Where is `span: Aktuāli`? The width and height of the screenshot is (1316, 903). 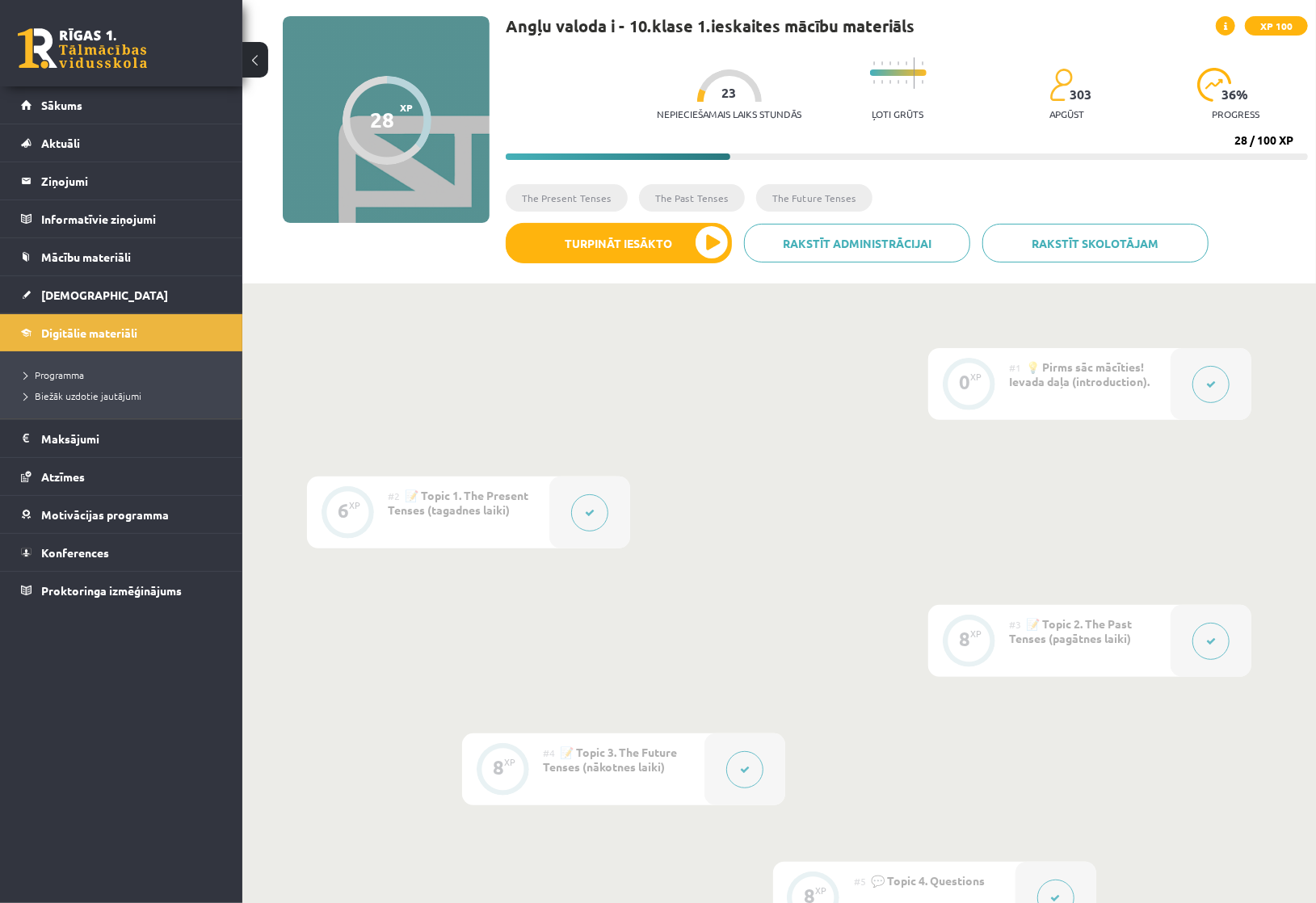
span: Aktuāli is located at coordinates (61, 143).